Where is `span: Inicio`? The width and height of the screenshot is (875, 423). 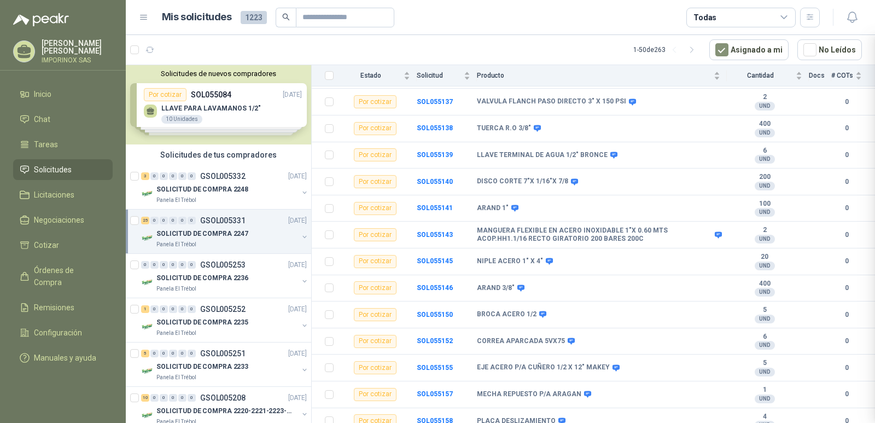
span: Inicio is located at coordinates (43, 94).